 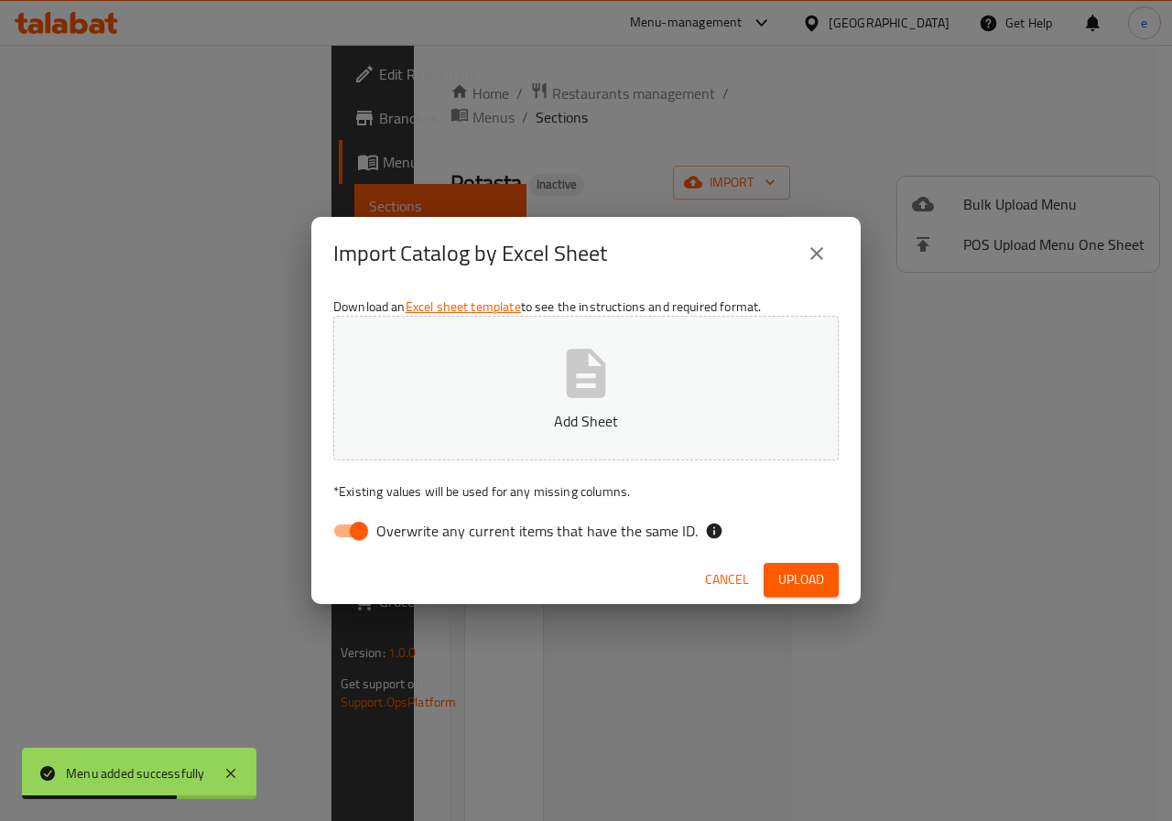 What do you see at coordinates (801, 580) in the screenshot?
I see `button: Upload` at bounding box center [801, 580].